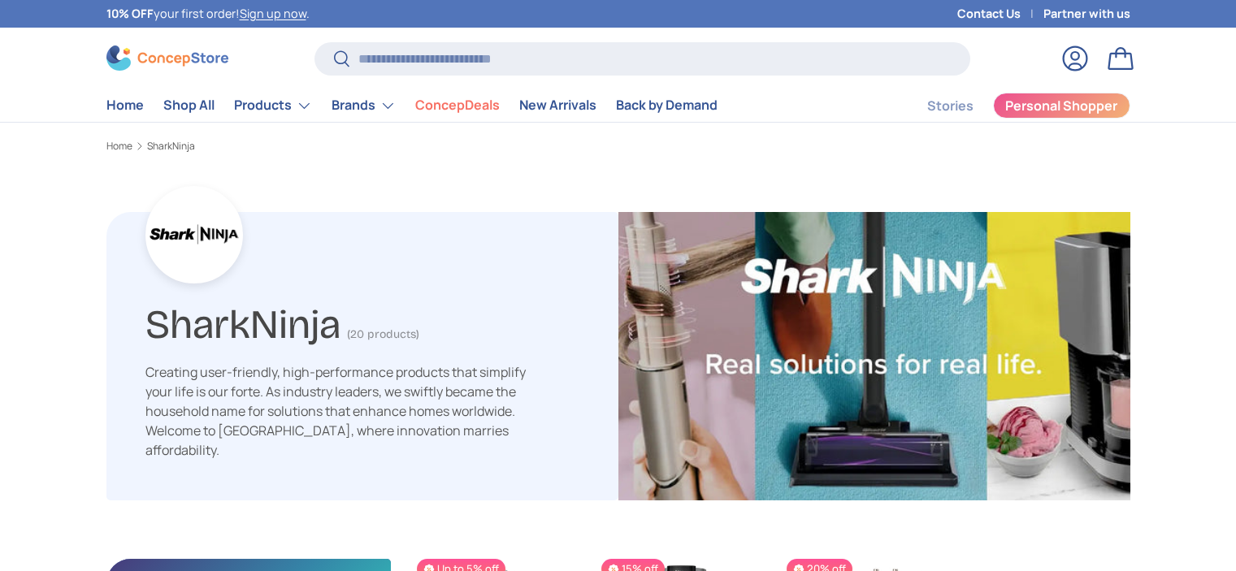 The image size is (1236, 571). I want to click on nav: Secondary, so click(1010, 106).